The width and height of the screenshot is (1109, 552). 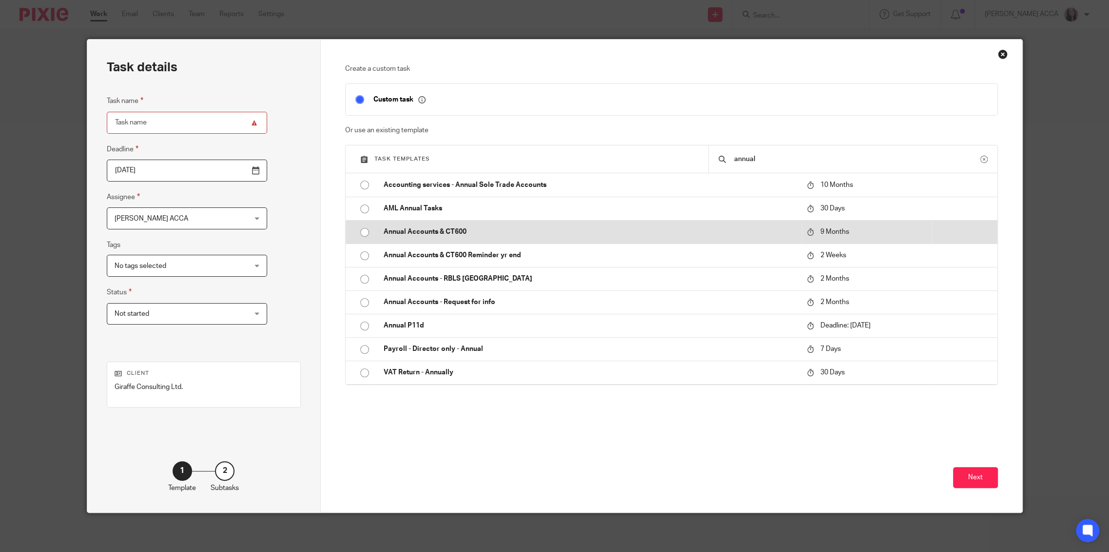 I want to click on label: Tags, so click(x=114, y=245).